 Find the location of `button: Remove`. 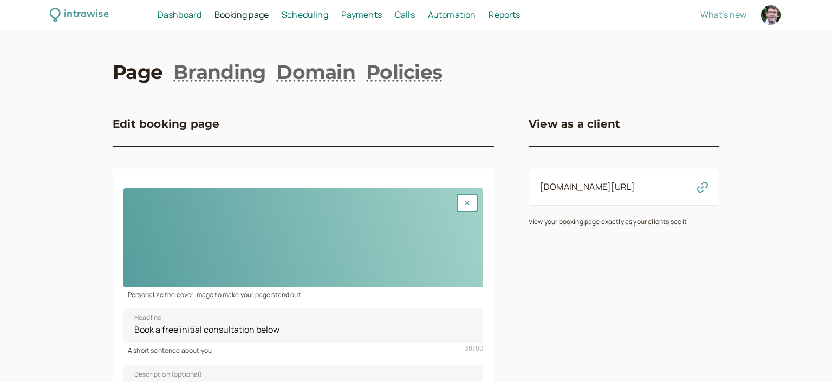

button: Remove is located at coordinates (467, 203).